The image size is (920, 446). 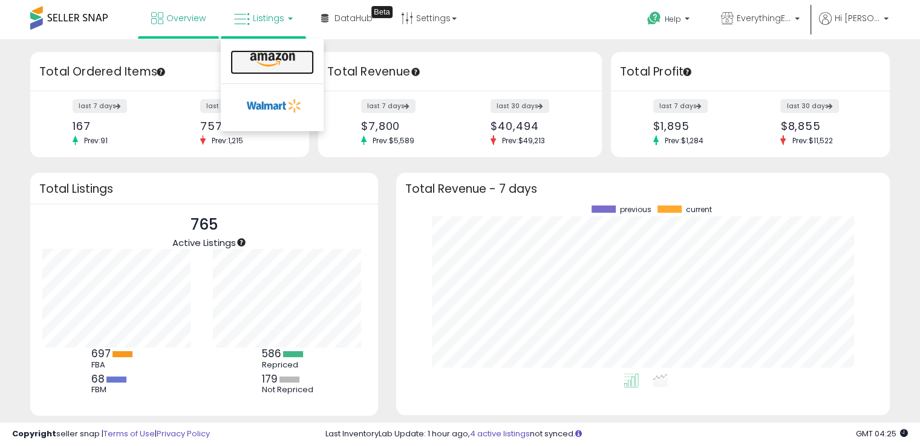 I want to click on b: 68, so click(x=98, y=379).